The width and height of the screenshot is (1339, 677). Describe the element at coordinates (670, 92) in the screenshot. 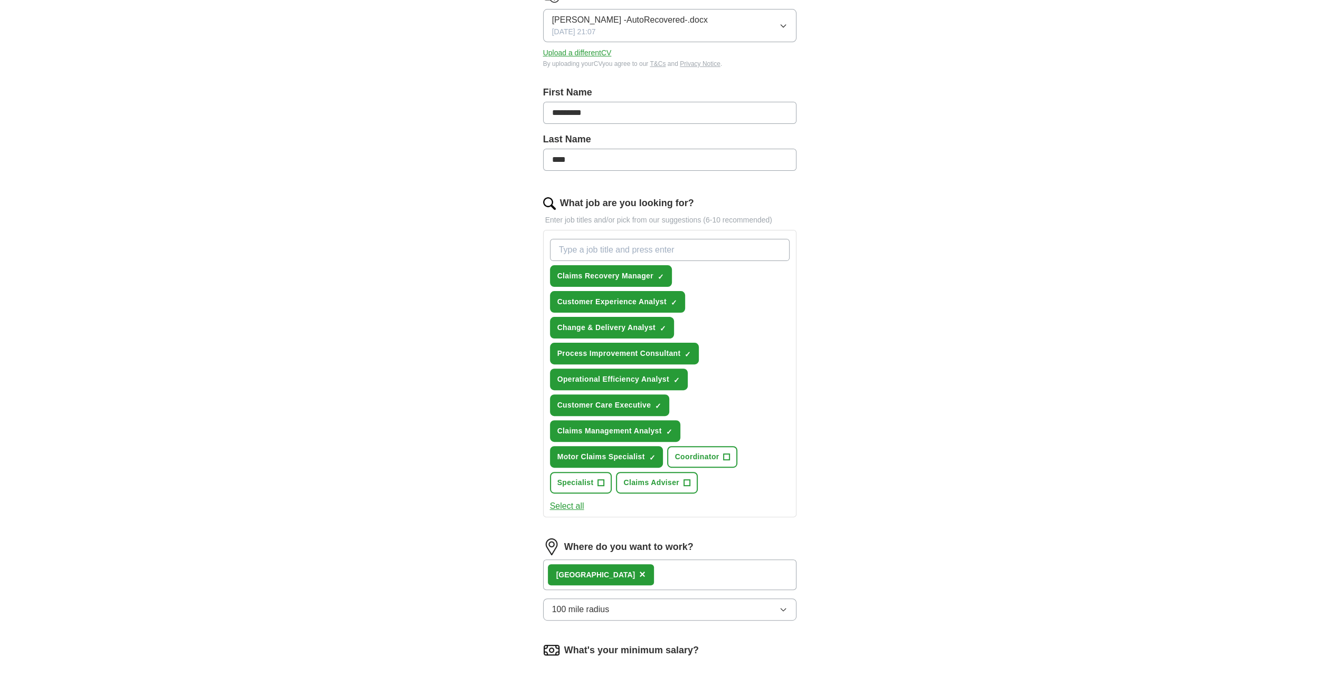

I see `label: First Name` at that location.